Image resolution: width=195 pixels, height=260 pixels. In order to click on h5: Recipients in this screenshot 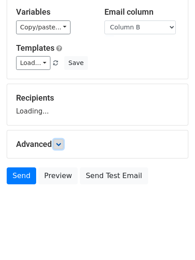, I will do `click(97, 98)`.